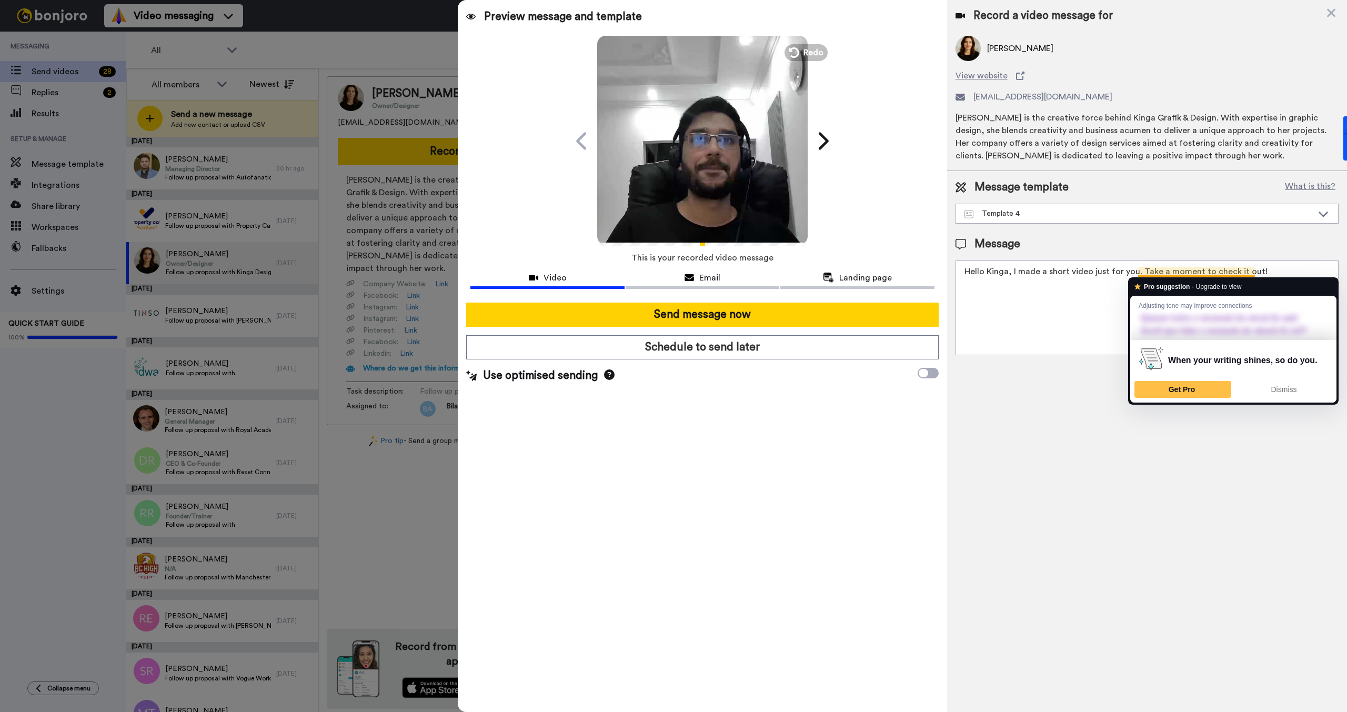  Describe the element at coordinates (32, 39) in the screenshot. I see `img: Profile image for Amy` at that location.